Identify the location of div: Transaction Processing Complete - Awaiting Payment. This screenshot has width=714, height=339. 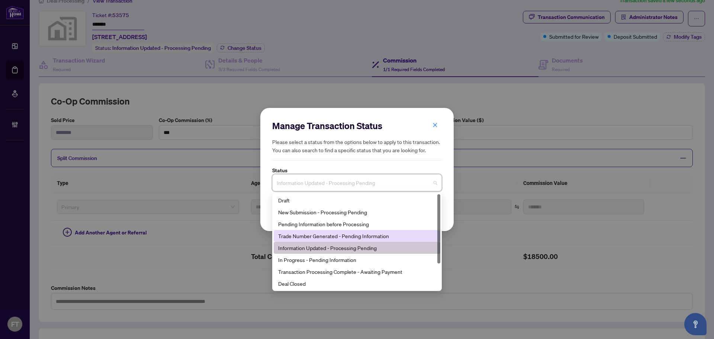
(357, 271).